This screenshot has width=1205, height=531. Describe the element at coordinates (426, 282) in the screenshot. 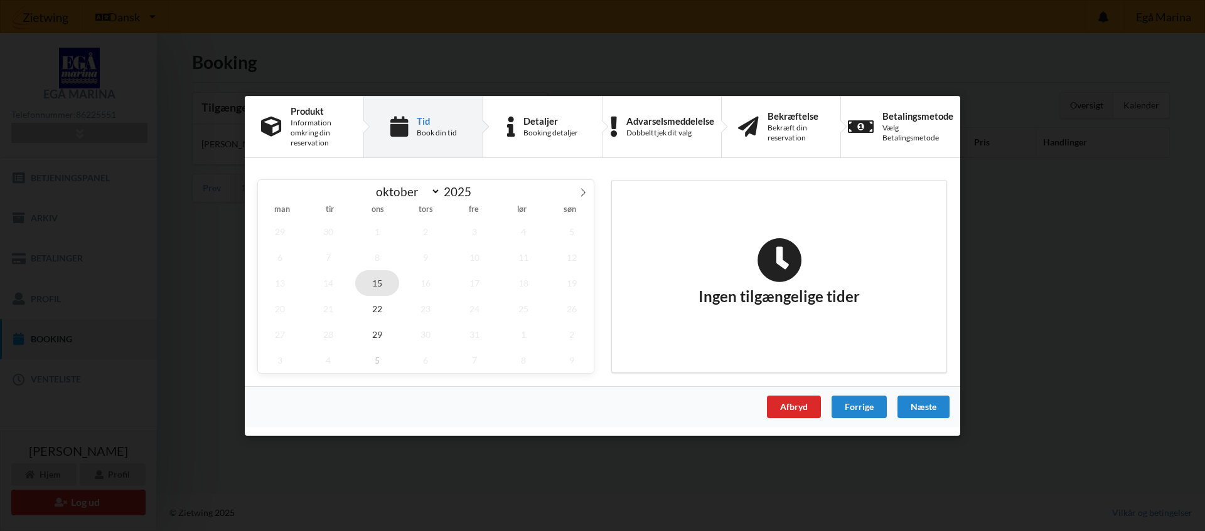

I see `span: oktober 16, 2025` at that location.